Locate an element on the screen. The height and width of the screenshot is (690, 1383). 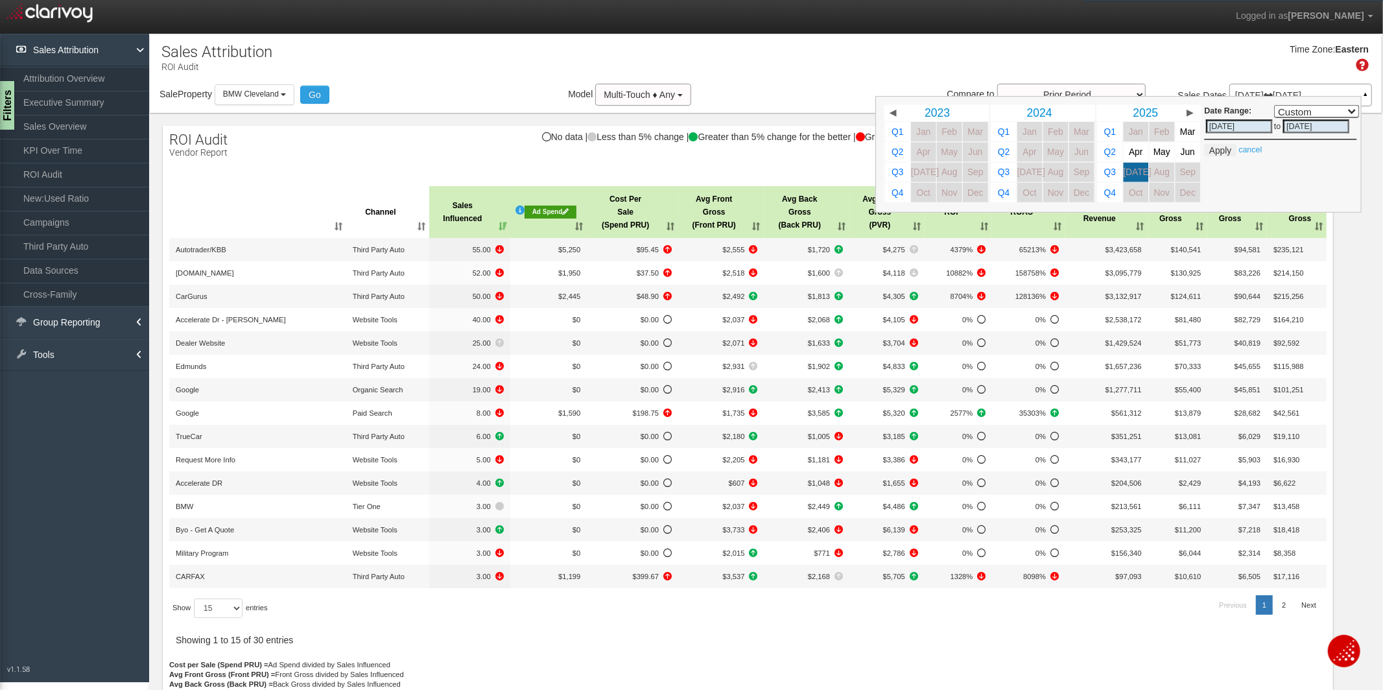
span: +223 is located at coordinates (721, 390).